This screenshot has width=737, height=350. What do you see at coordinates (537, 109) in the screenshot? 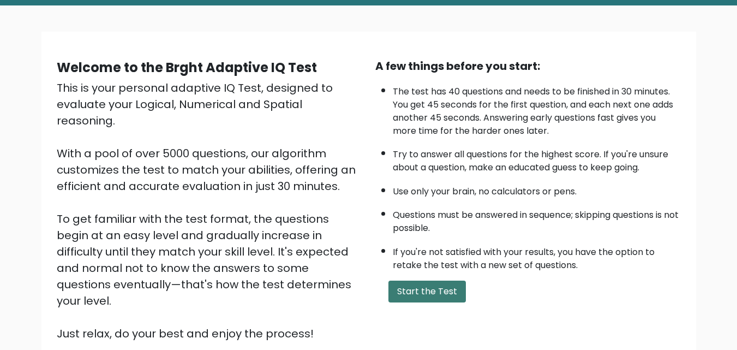
I see `li: The test has 40 questions and needs to be finished in 30 minutes. You get 45 seconds for the firs...` at bounding box center [537, 109].